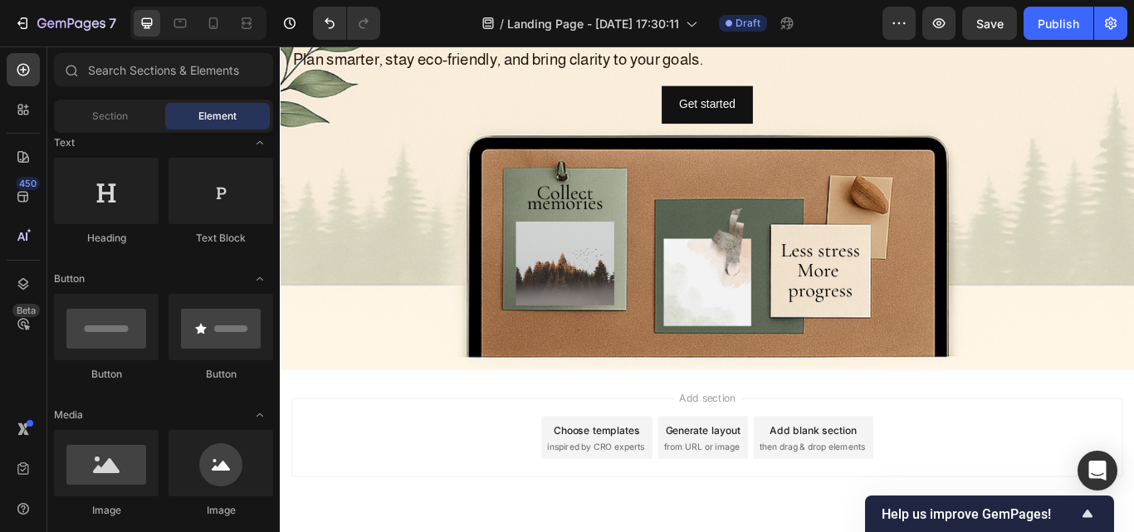 The width and height of the screenshot is (1134, 532). I want to click on span: Draft, so click(748, 23).